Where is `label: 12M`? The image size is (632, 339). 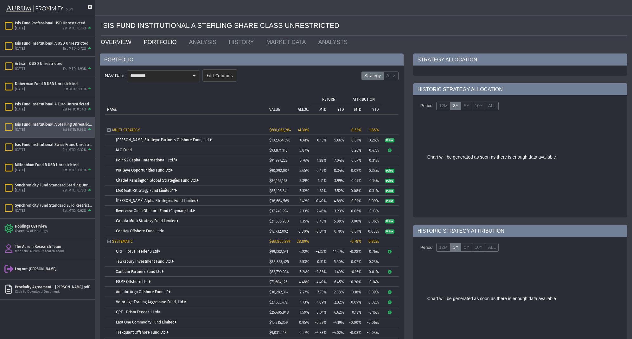 label: 12M is located at coordinates (443, 106).